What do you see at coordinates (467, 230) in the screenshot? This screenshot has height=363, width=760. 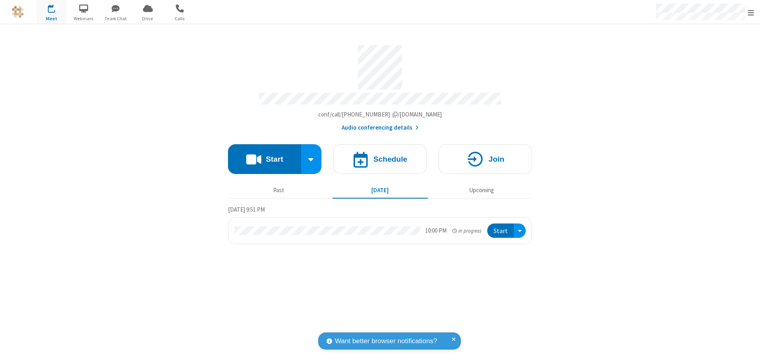 I see `em: in progress` at bounding box center [467, 230].